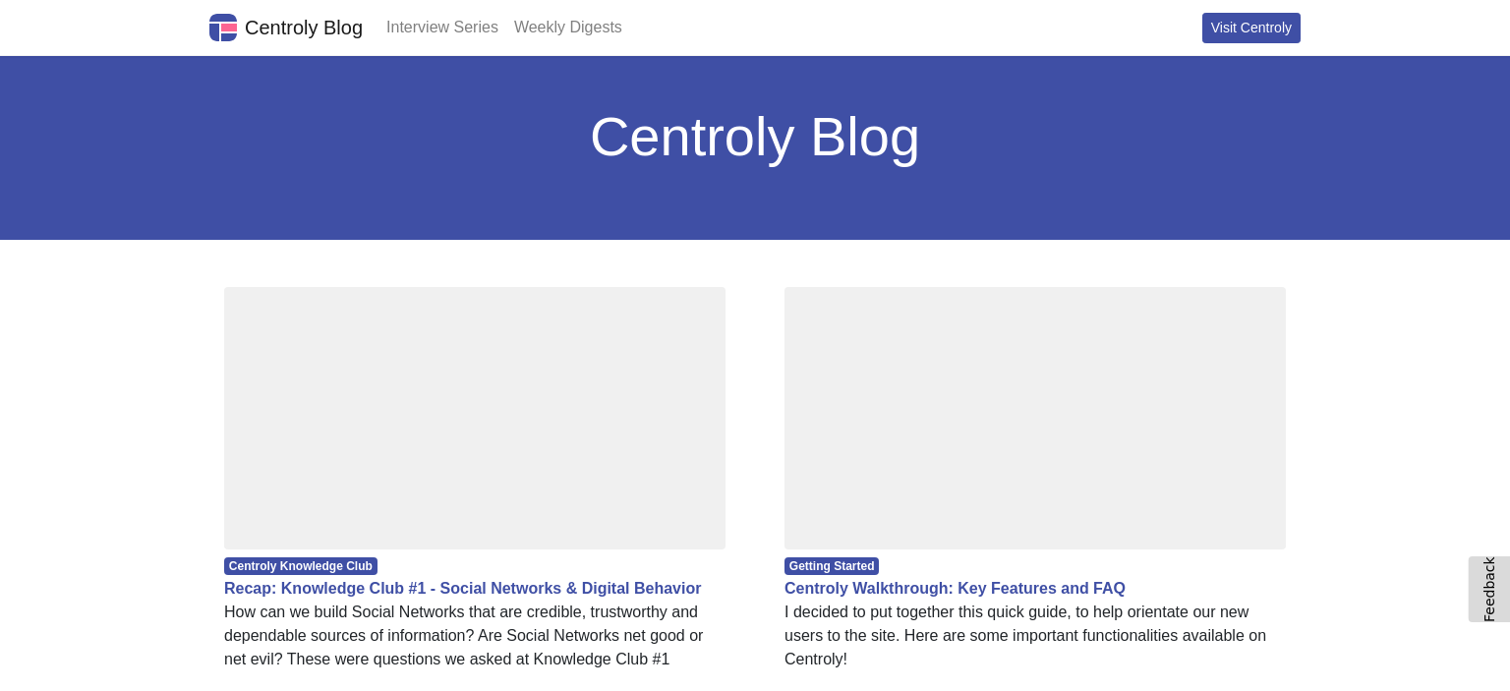 This screenshot has height=691, width=1510. Describe the element at coordinates (462, 588) in the screenshot. I see `b: Recap: Knowledge Club #1 - Social Networks & Digital Behavior` at that location.